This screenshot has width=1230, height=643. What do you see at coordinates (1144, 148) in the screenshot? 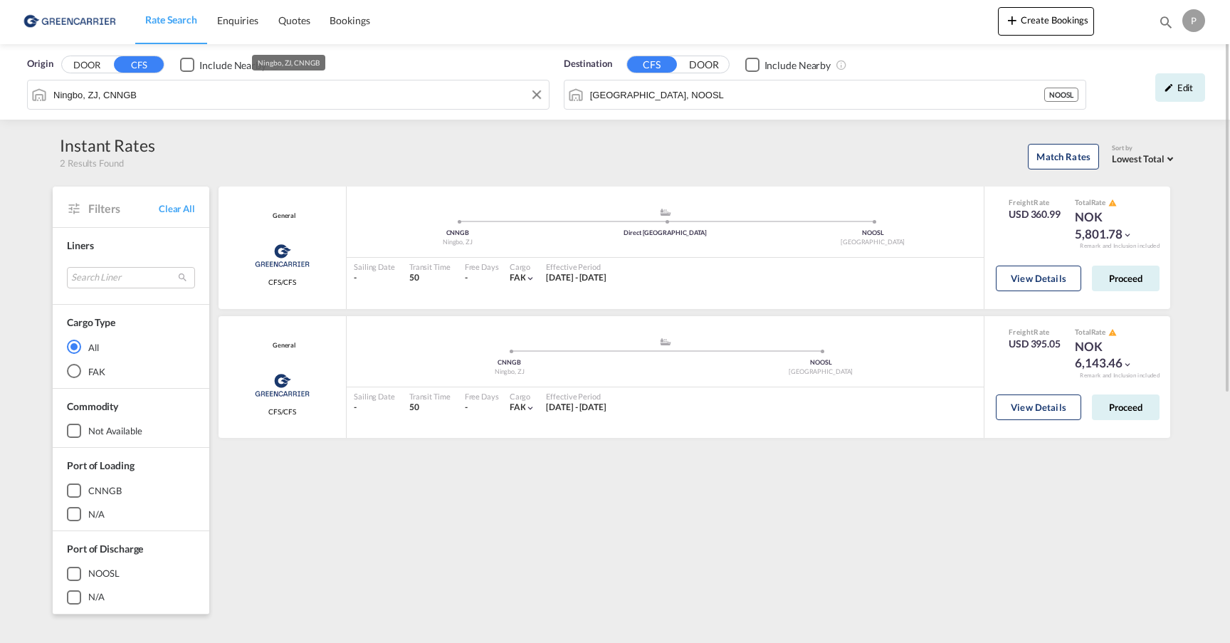
I see `div: Sort by` at bounding box center [1144, 148].